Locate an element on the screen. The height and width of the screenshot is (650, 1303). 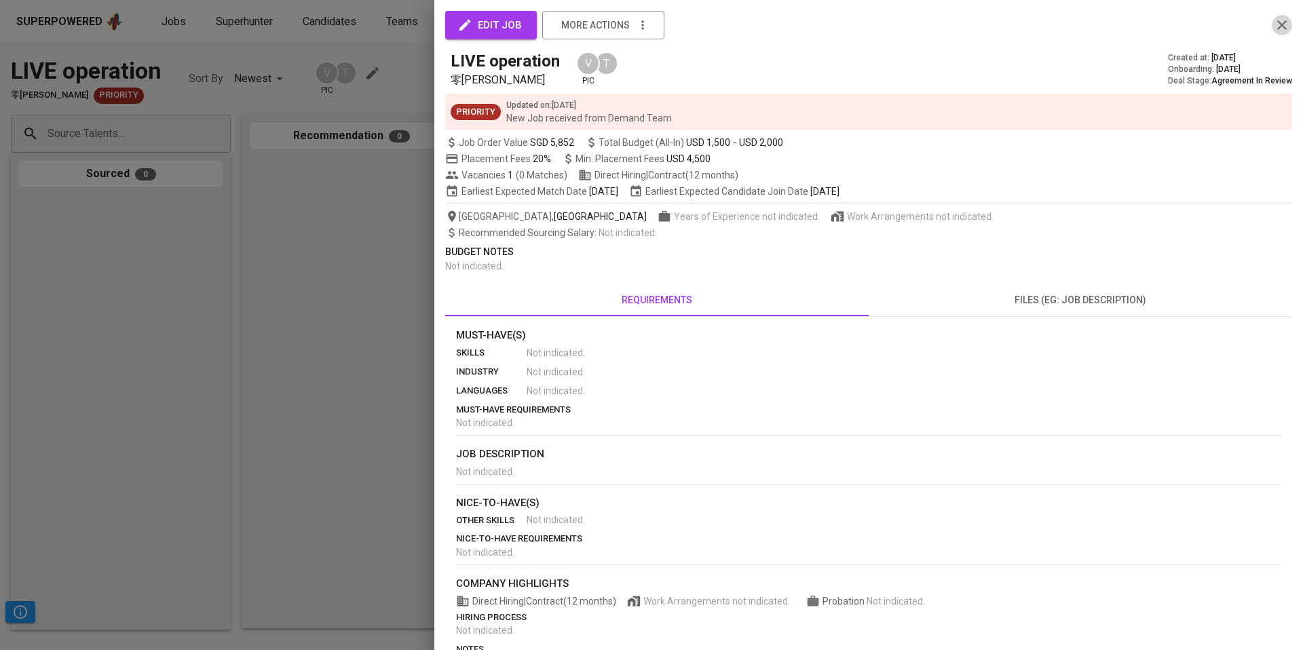
span: Min. Placement Fees is located at coordinates (643, 159).